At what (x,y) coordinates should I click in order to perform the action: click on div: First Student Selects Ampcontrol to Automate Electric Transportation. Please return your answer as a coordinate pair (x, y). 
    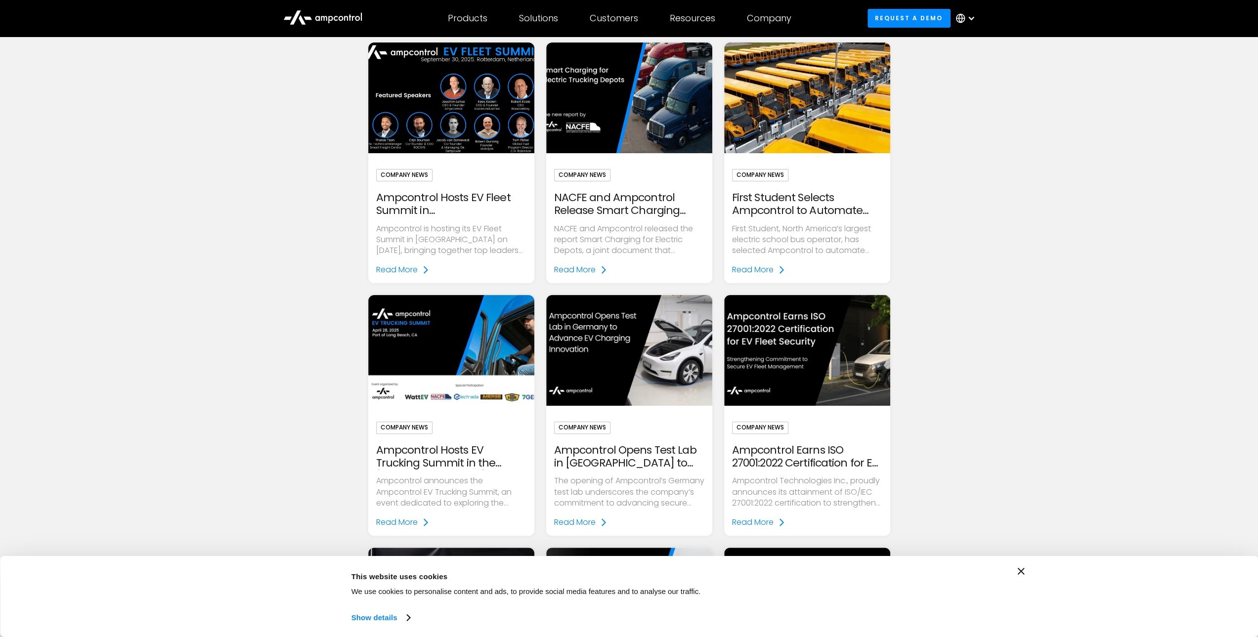
    Looking at the image, I should click on (807, 204).